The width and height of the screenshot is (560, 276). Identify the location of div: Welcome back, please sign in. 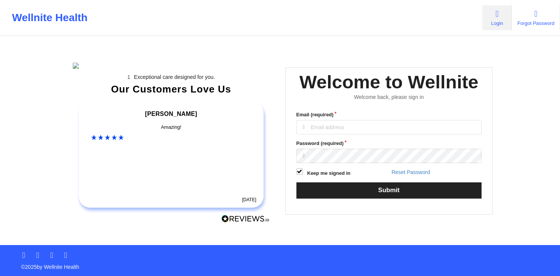
(389, 97).